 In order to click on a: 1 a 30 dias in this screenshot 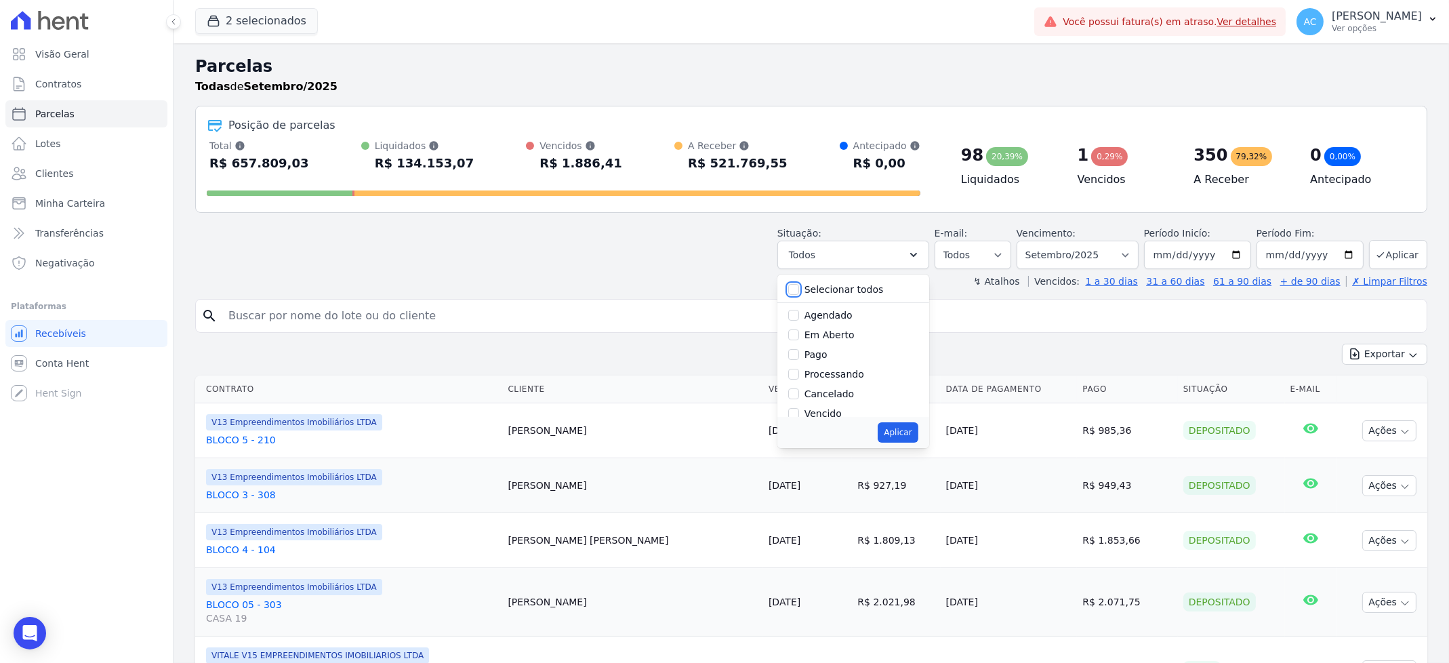, I will do `click(1112, 281)`.